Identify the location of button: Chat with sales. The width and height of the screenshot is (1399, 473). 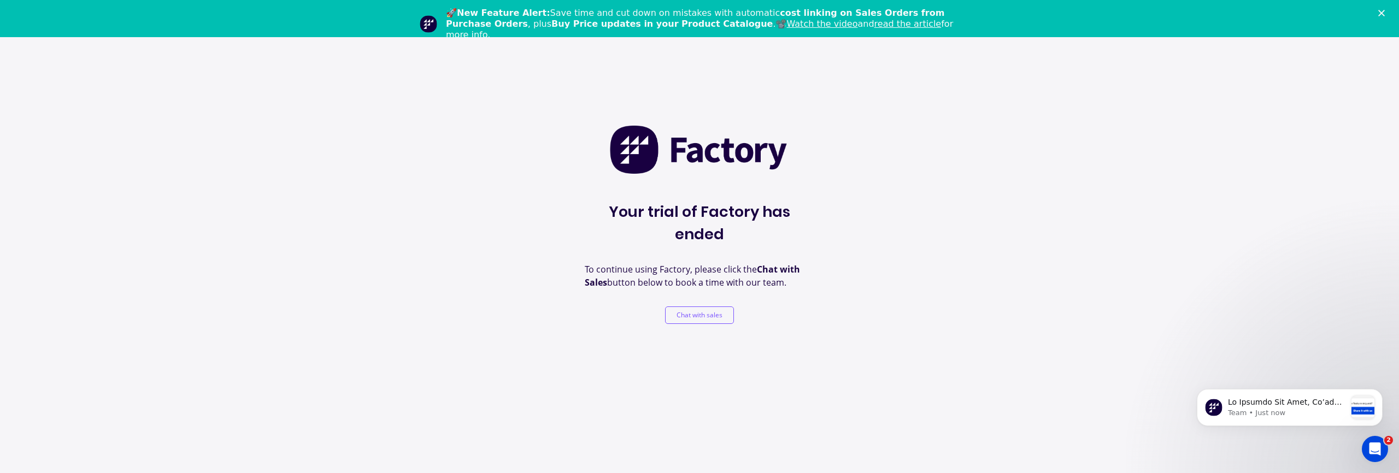
(700, 315).